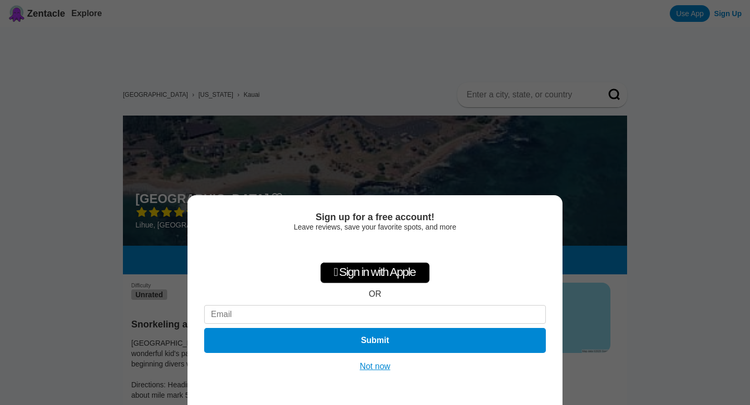 The width and height of the screenshot is (750, 405). I want to click on div: OR, so click(375, 294).